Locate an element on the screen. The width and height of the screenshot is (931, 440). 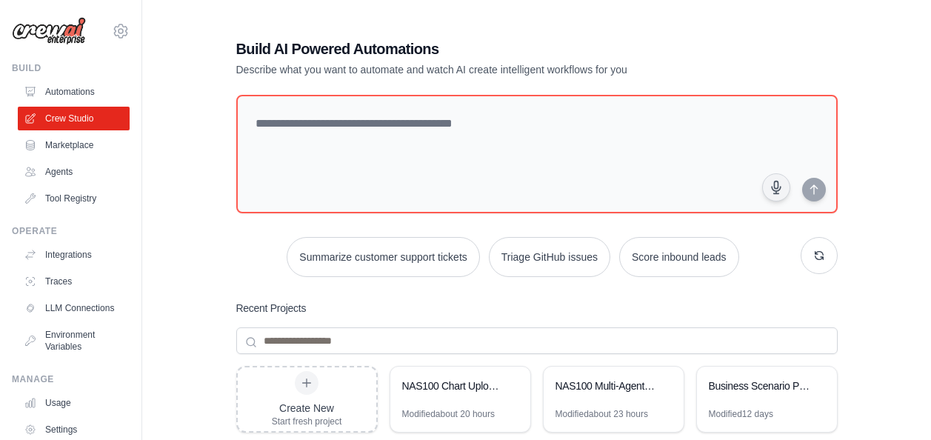
a: Usage is located at coordinates (73, 403).